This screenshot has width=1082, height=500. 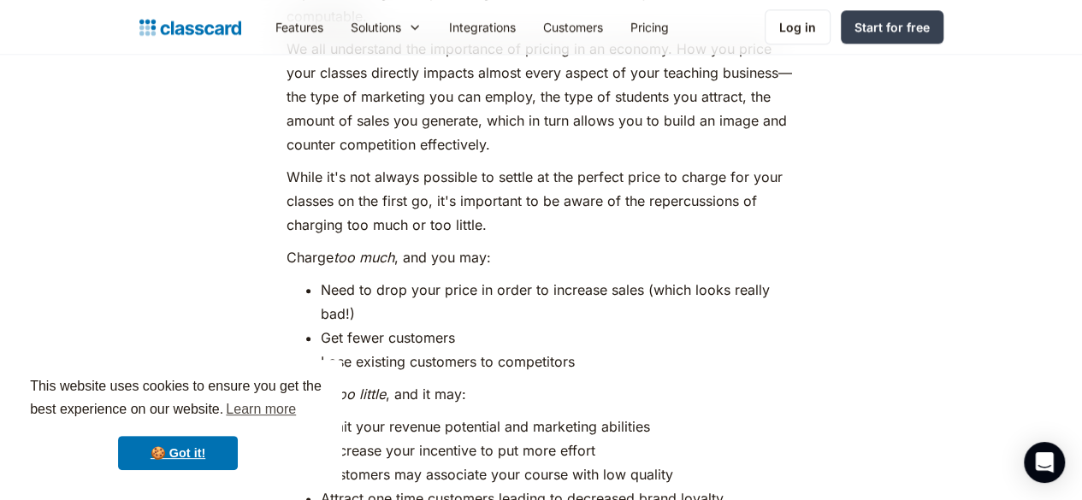 What do you see at coordinates (541, 201) in the screenshot?
I see `p: While it's not always possible to settle at the perfect price to charge for your classes on the f...` at bounding box center [541, 201].